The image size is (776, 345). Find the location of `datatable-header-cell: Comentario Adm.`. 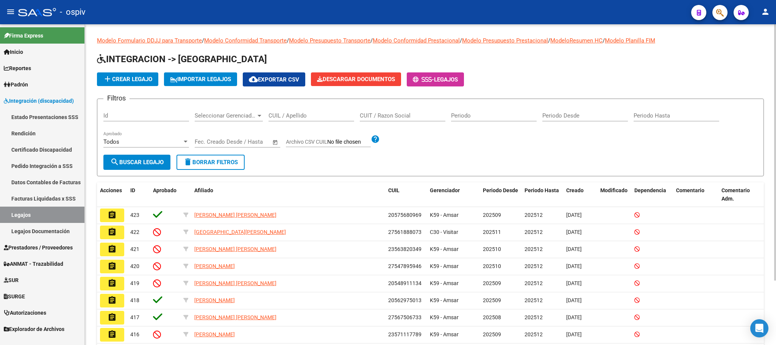

datatable-header-cell: Comentario Adm. is located at coordinates (741, 195).